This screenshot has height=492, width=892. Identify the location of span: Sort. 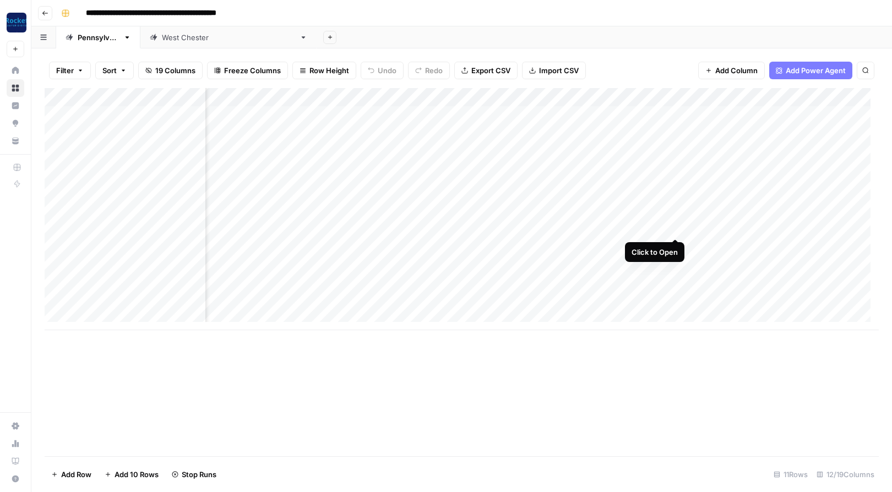
(110, 70).